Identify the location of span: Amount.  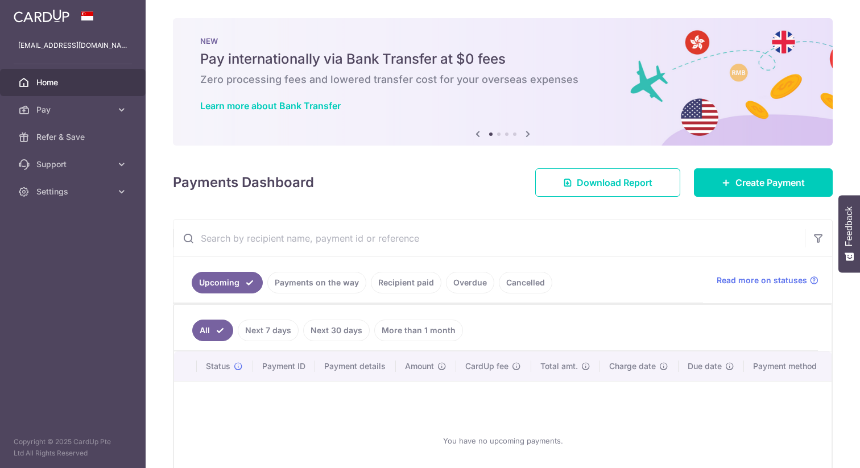
(419, 366).